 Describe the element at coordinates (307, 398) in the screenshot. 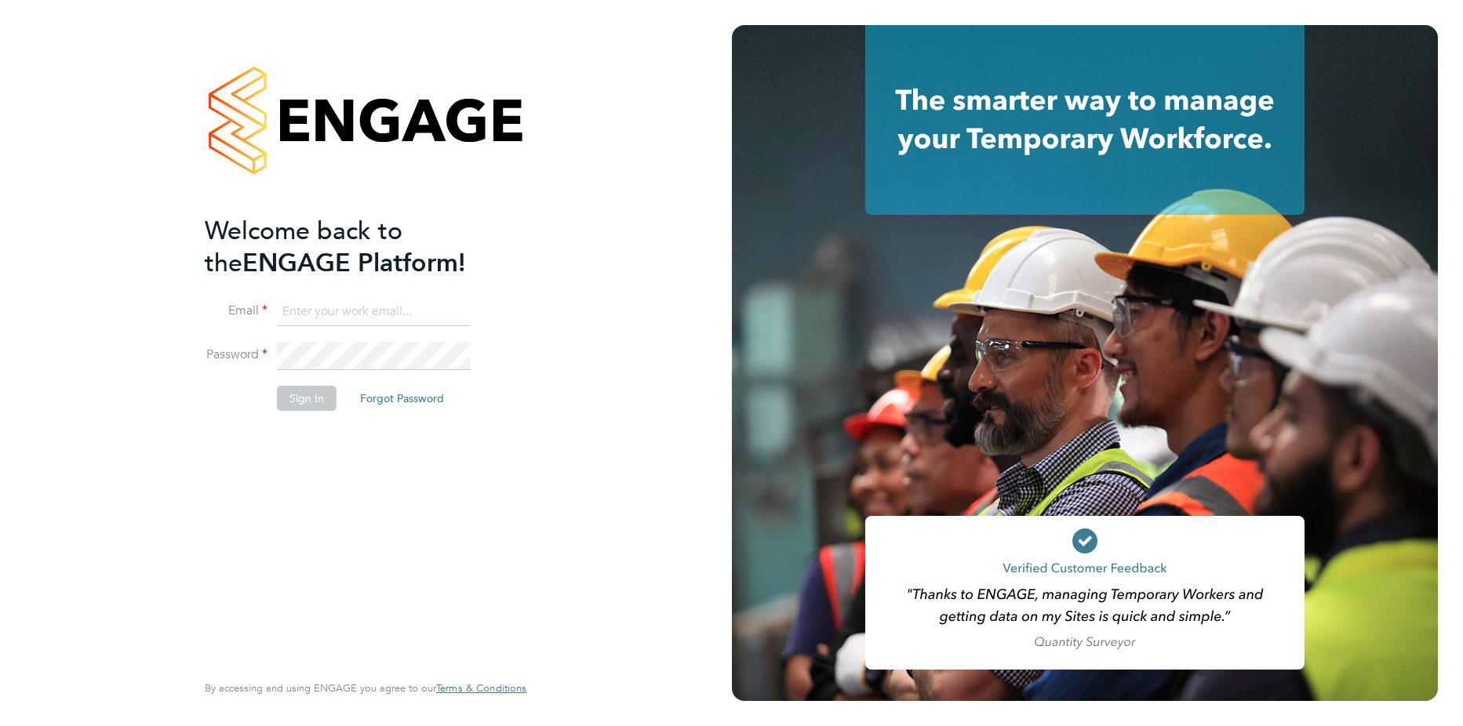

I see `button: Sign In` at that location.